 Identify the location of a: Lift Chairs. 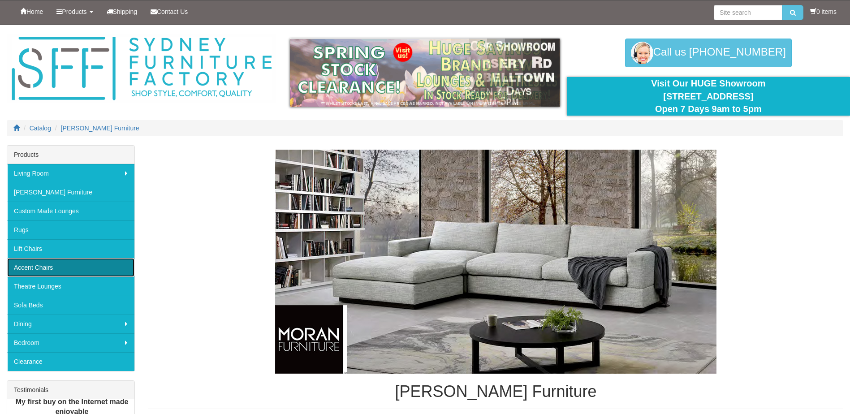
(71, 249).